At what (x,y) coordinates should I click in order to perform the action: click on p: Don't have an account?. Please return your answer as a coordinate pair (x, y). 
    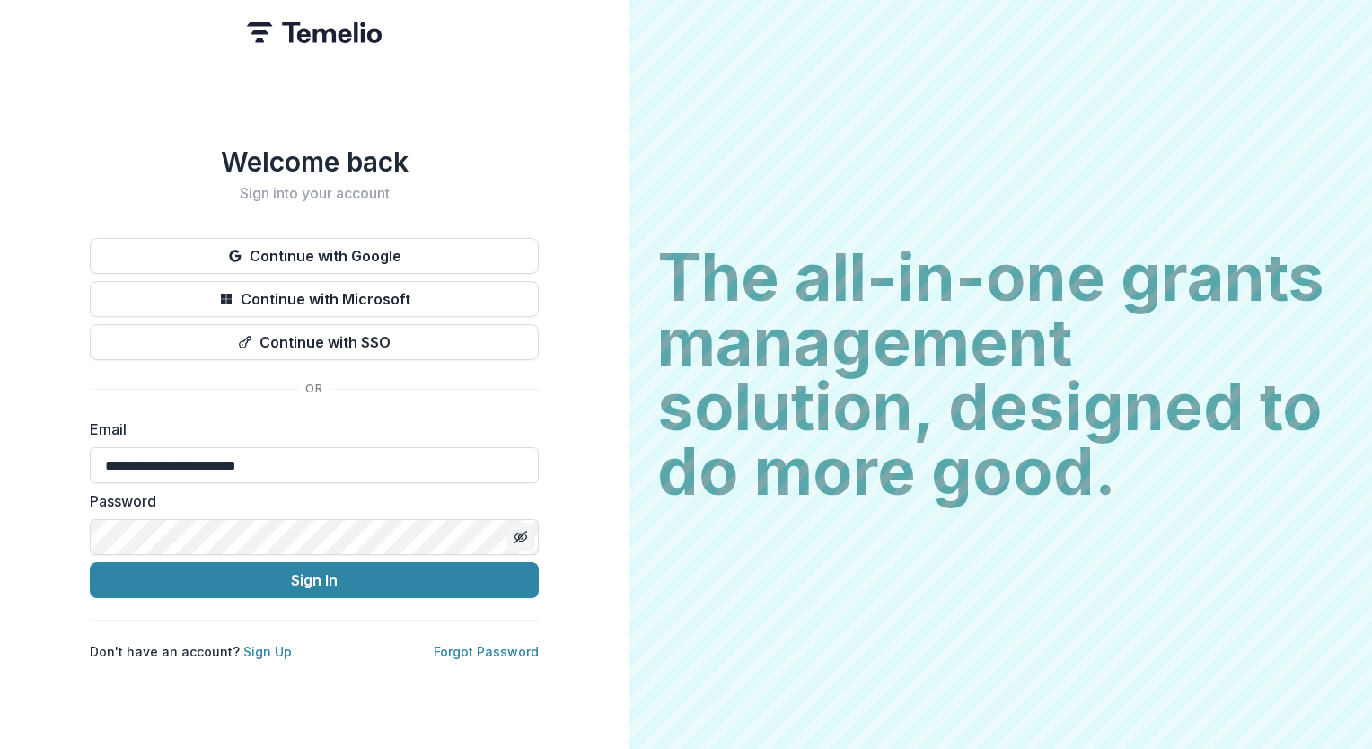
    Looking at the image, I should click on (190, 651).